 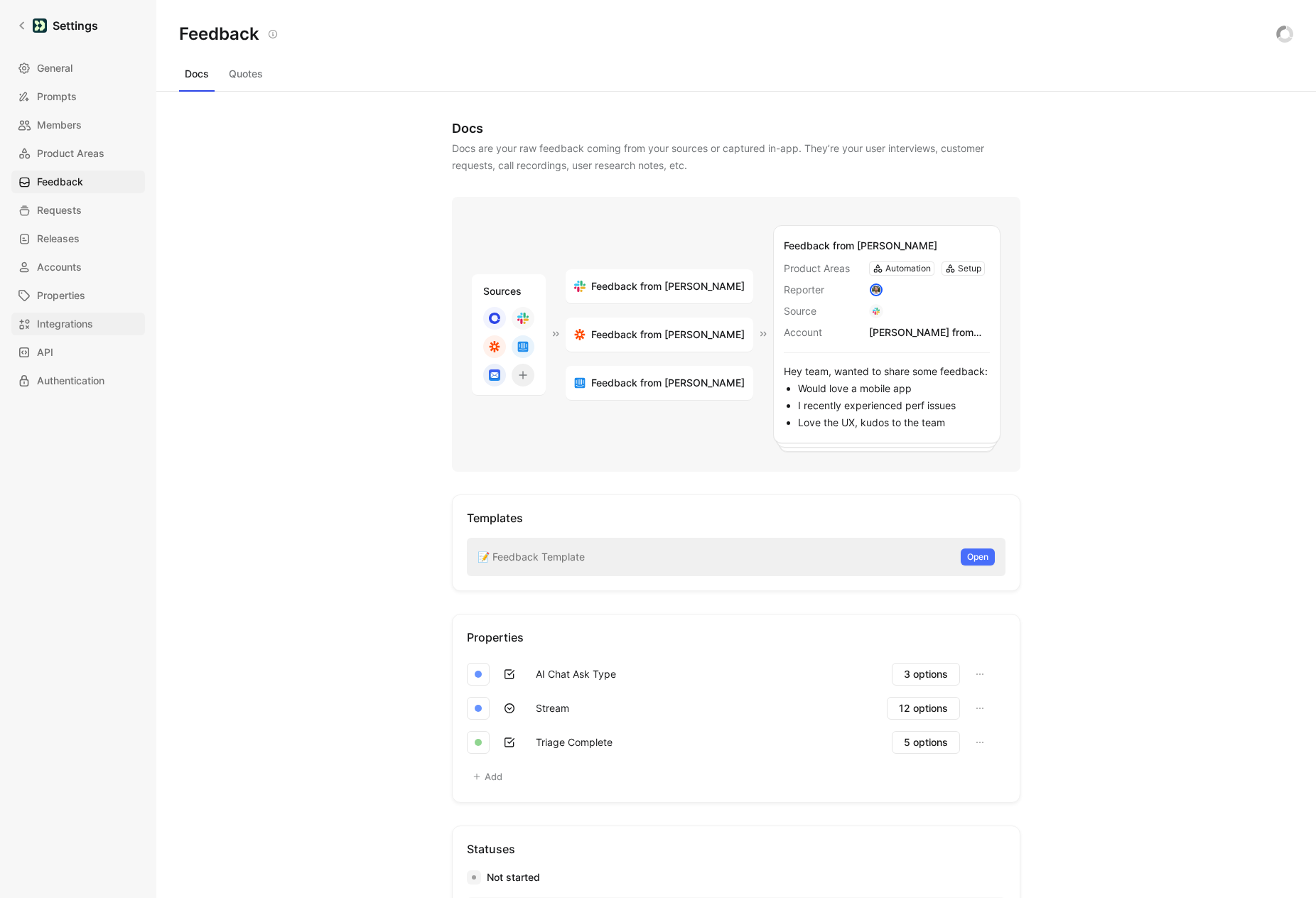 I want to click on span: Accounts, so click(x=59, y=267).